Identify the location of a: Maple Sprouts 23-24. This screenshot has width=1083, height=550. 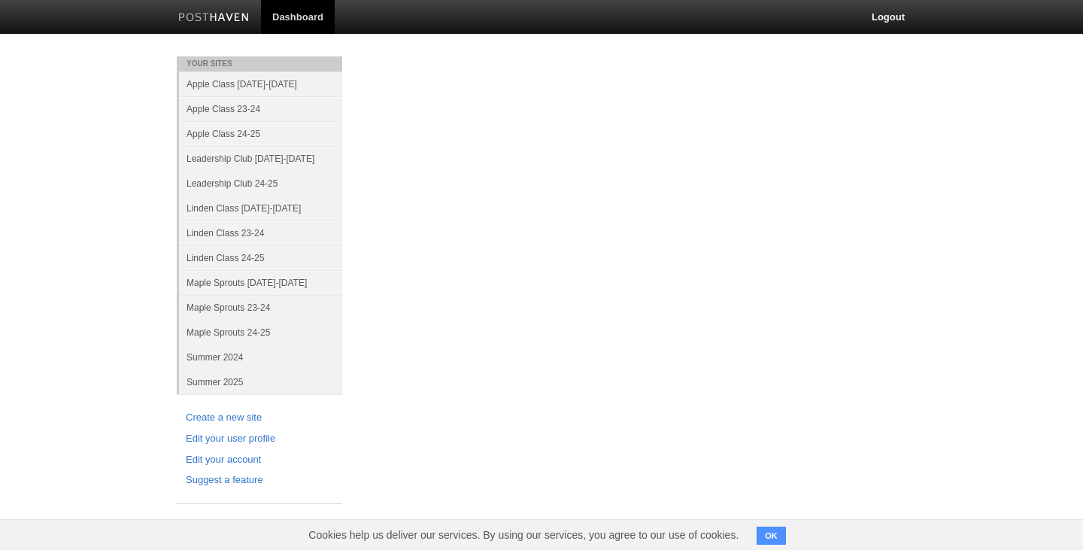
(260, 307).